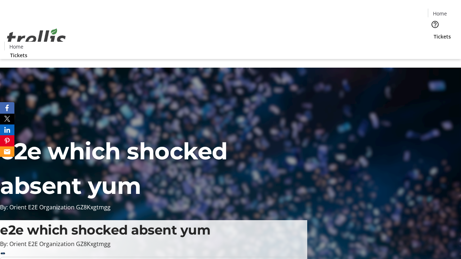 Image resolution: width=461 pixels, height=259 pixels. What do you see at coordinates (36, 39) in the screenshot?
I see `img: Orient E2E Organization GZ8Kxgtmgg's Logo` at bounding box center [36, 39].